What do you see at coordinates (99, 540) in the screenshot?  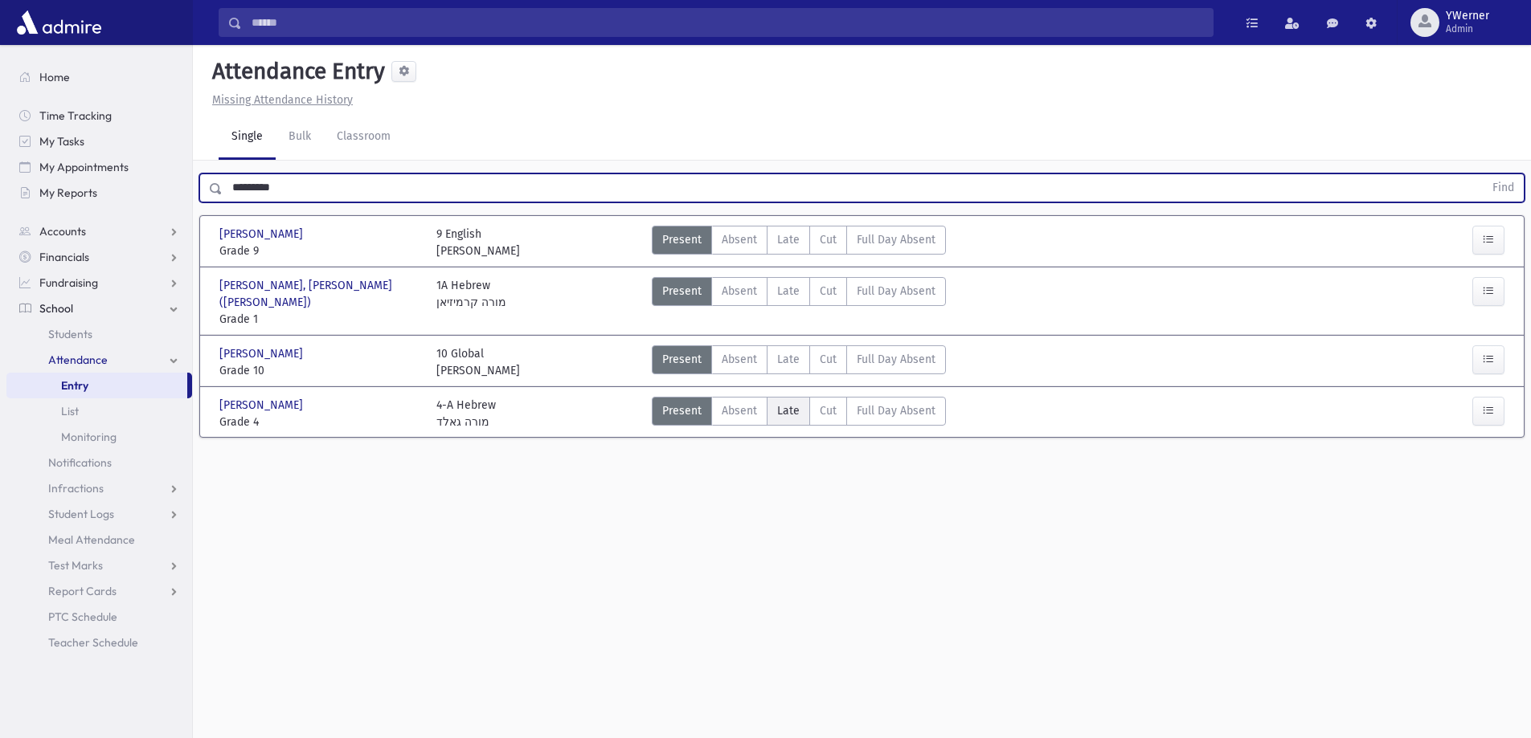 I see `a: Meal Attendance` at bounding box center [99, 540].